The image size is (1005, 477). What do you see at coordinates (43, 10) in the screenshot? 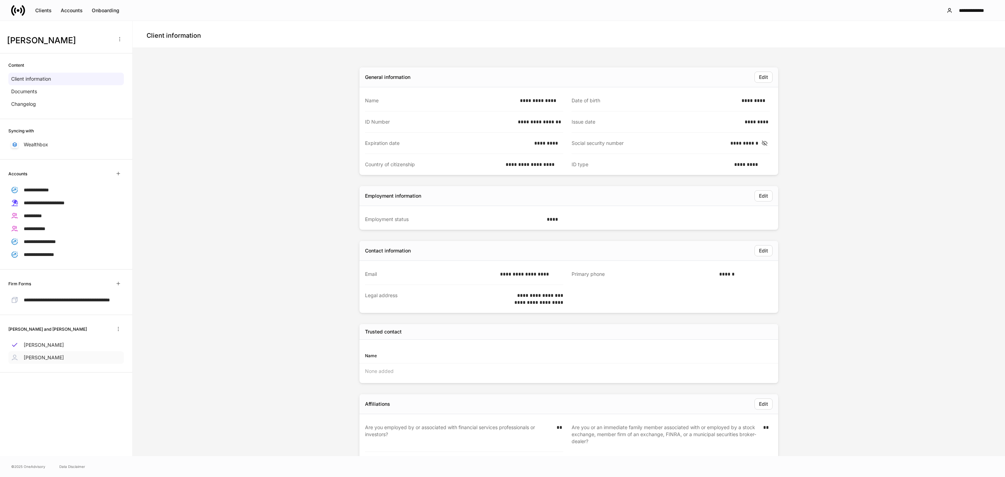
I see `button: Clients` at bounding box center [43, 10].